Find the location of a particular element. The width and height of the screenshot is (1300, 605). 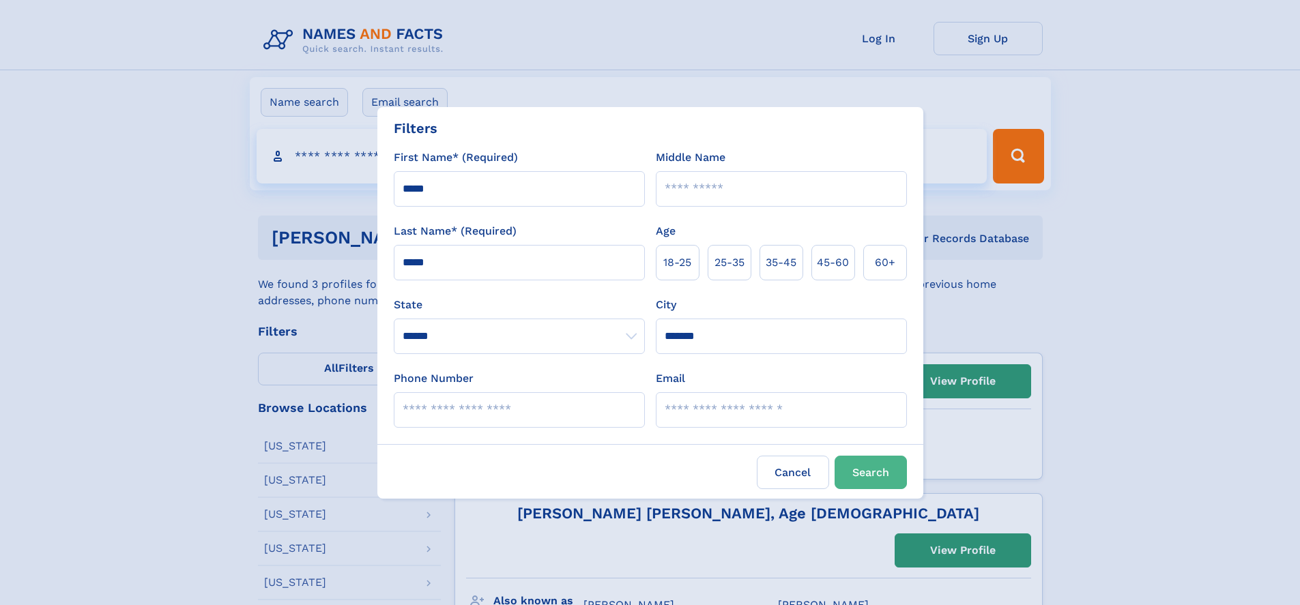

div: Filters is located at coordinates (416, 128).